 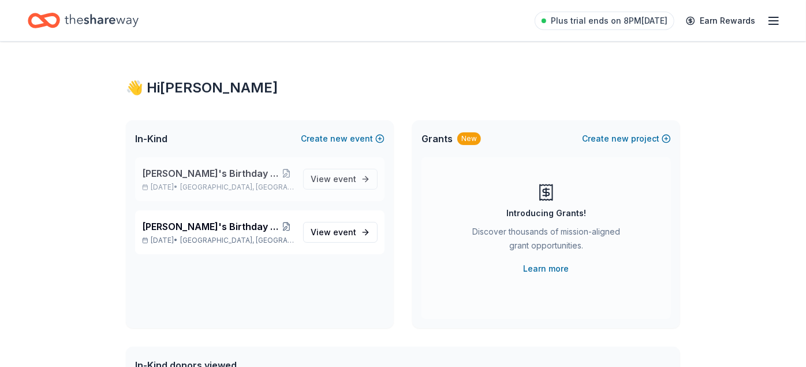 I want to click on button: Createnewevent, so click(x=342, y=139).